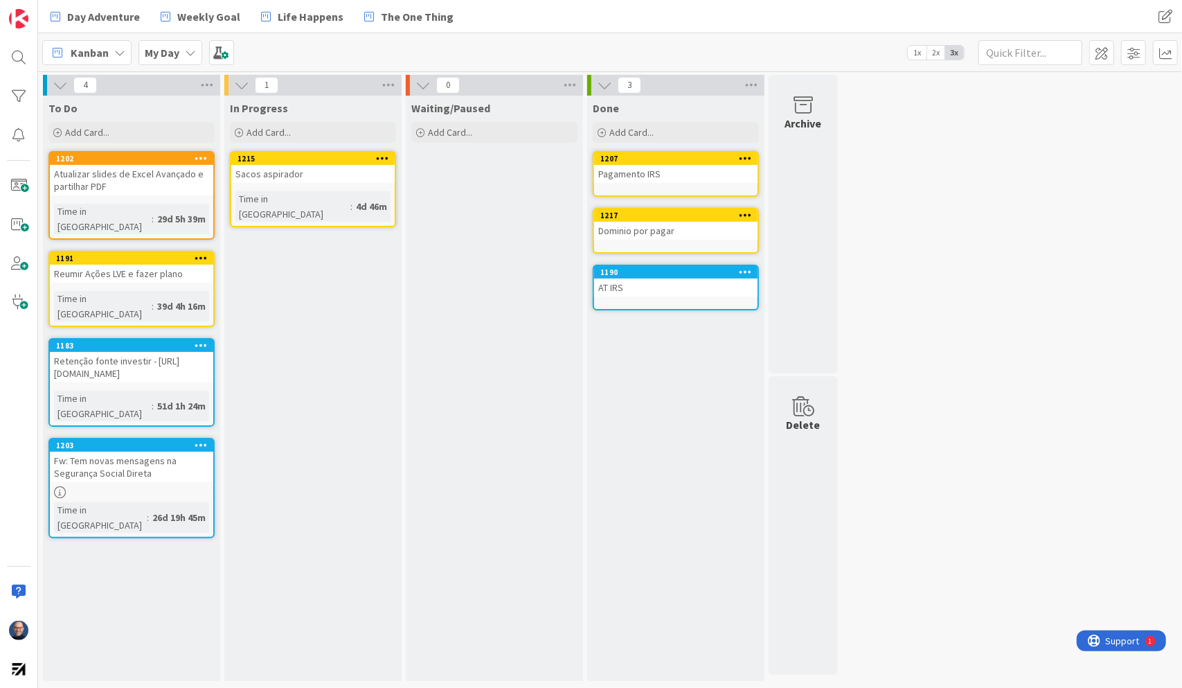 The width and height of the screenshot is (1182, 688). I want to click on span: Waiting/Paused, so click(451, 108).